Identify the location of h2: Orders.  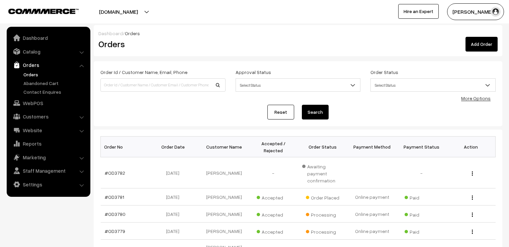
(161, 44).